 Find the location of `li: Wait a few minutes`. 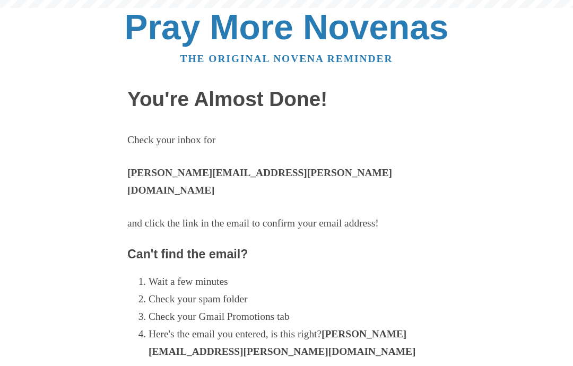

li: Wait a few minutes is located at coordinates (297, 282).